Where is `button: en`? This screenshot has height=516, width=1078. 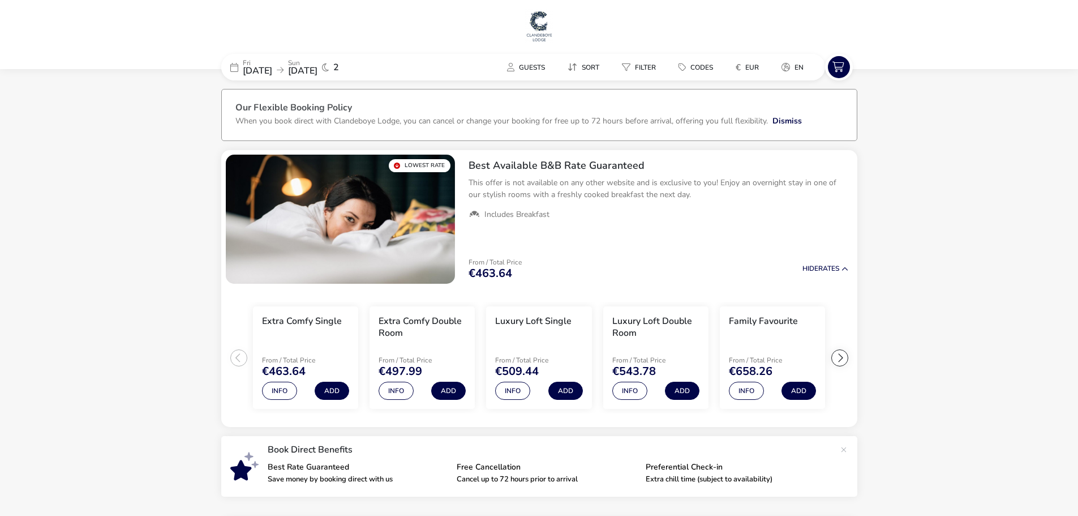 button: en is located at coordinates (793, 67).